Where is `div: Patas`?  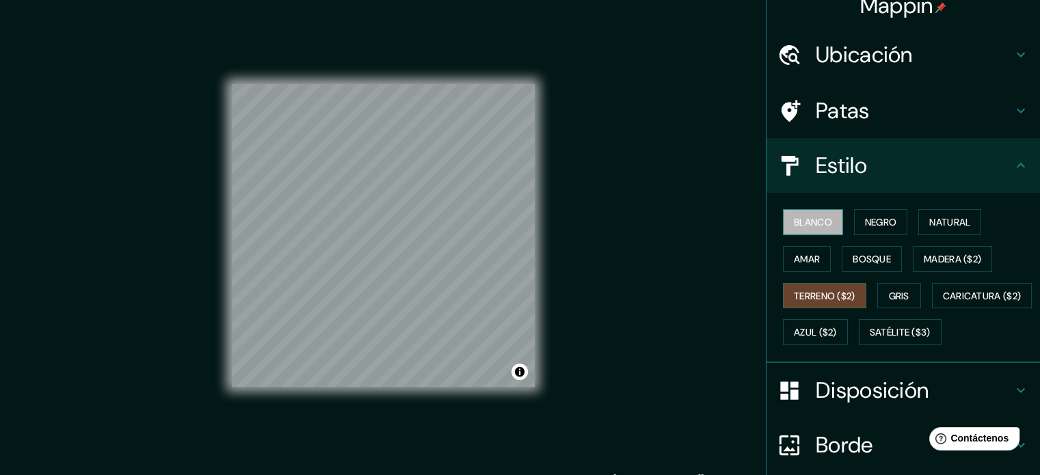 div: Patas is located at coordinates (903, 111).